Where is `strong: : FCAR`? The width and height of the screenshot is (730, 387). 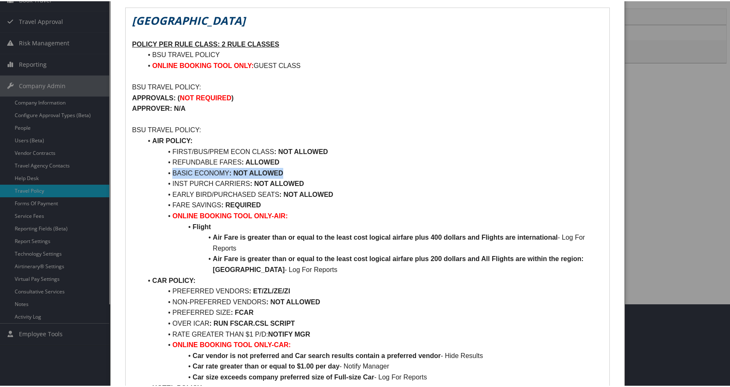 strong: : FCAR is located at coordinates (242, 311).